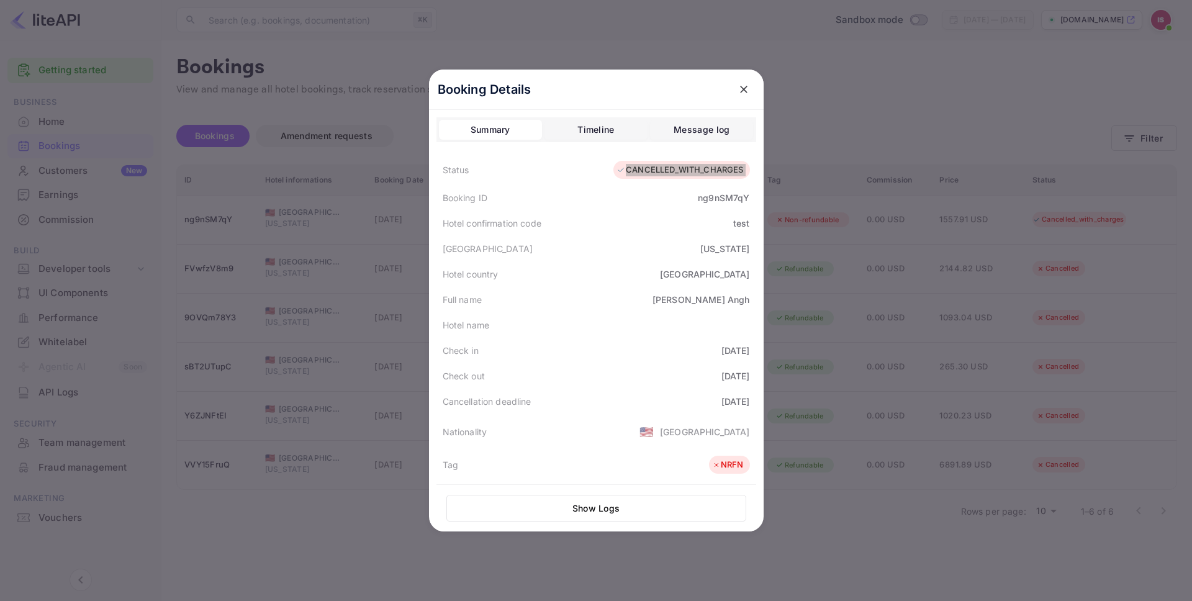 The height and width of the screenshot is (601, 1192). What do you see at coordinates (484, 89) in the screenshot?
I see `p: Booking Details` at bounding box center [484, 89].